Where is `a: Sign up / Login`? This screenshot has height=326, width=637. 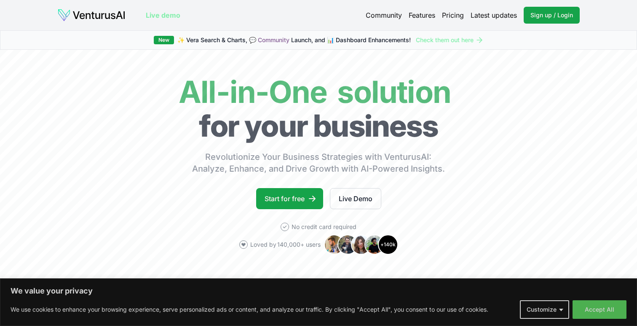 a: Sign up / Login is located at coordinates (552, 15).